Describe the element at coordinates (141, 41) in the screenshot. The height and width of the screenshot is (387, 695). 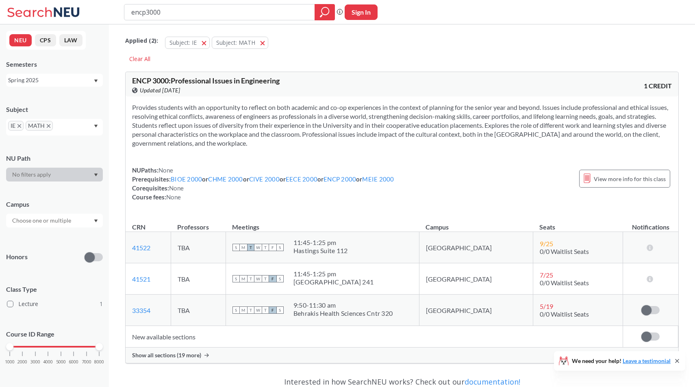
I see `span: Applied ( 2 ):` at that location.